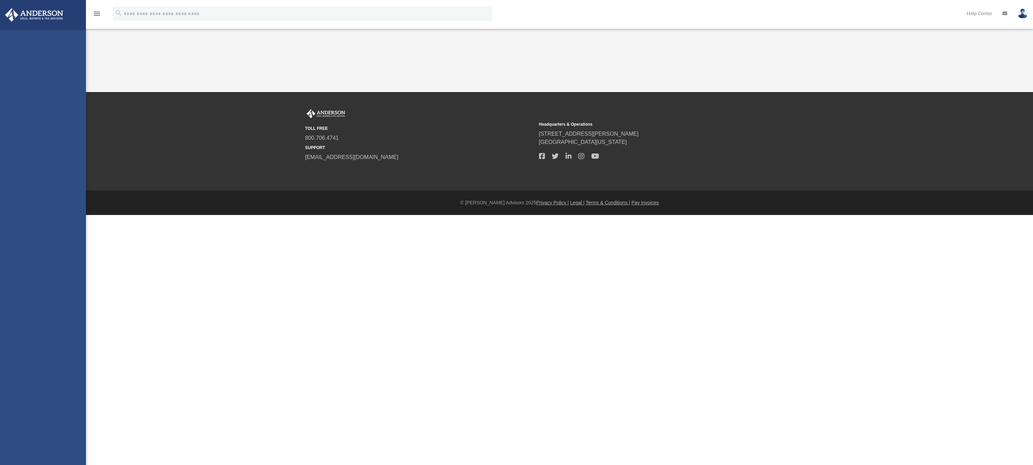 The width and height of the screenshot is (1033, 465). What do you see at coordinates (552, 203) in the screenshot?
I see `a: Privacy Policy |` at bounding box center [552, 203].